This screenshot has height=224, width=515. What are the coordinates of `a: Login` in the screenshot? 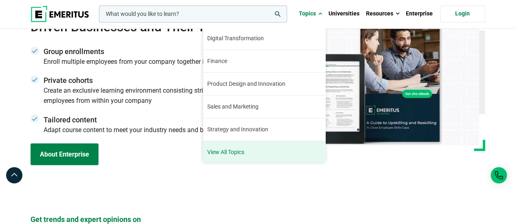 It's located at (463, 14).